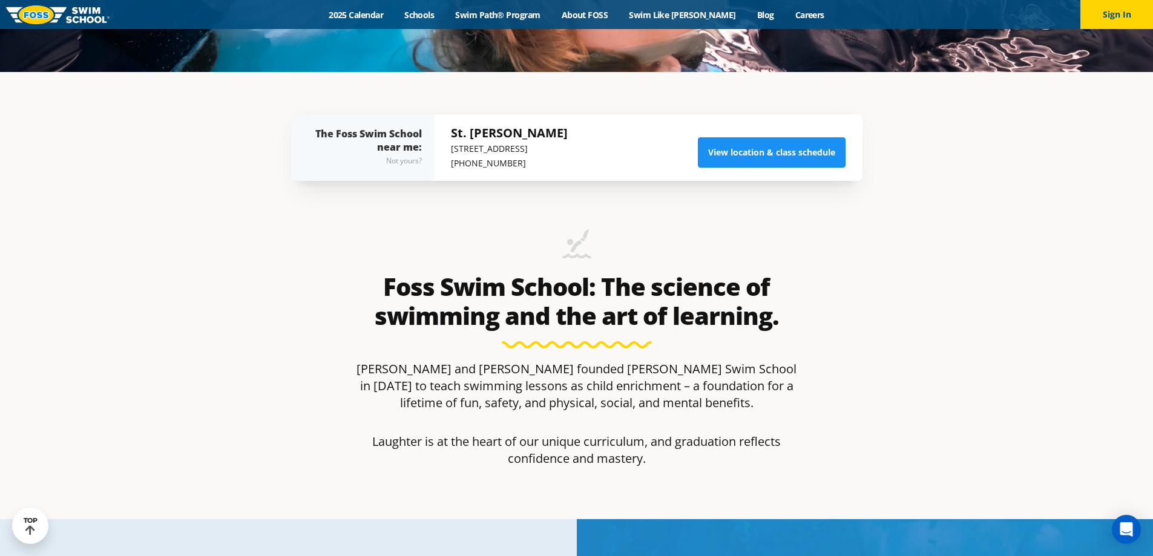 Image resolution: width=1153 pixels, height=556 pixels. What do you see at coordinates (497, 15) in the screenshot?
I see `a: Swim Path® Program` at bounding box center [497, 15].